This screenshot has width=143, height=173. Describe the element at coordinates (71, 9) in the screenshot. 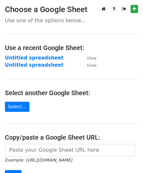

I see `h3: Choose a Google Sheet` at that location.